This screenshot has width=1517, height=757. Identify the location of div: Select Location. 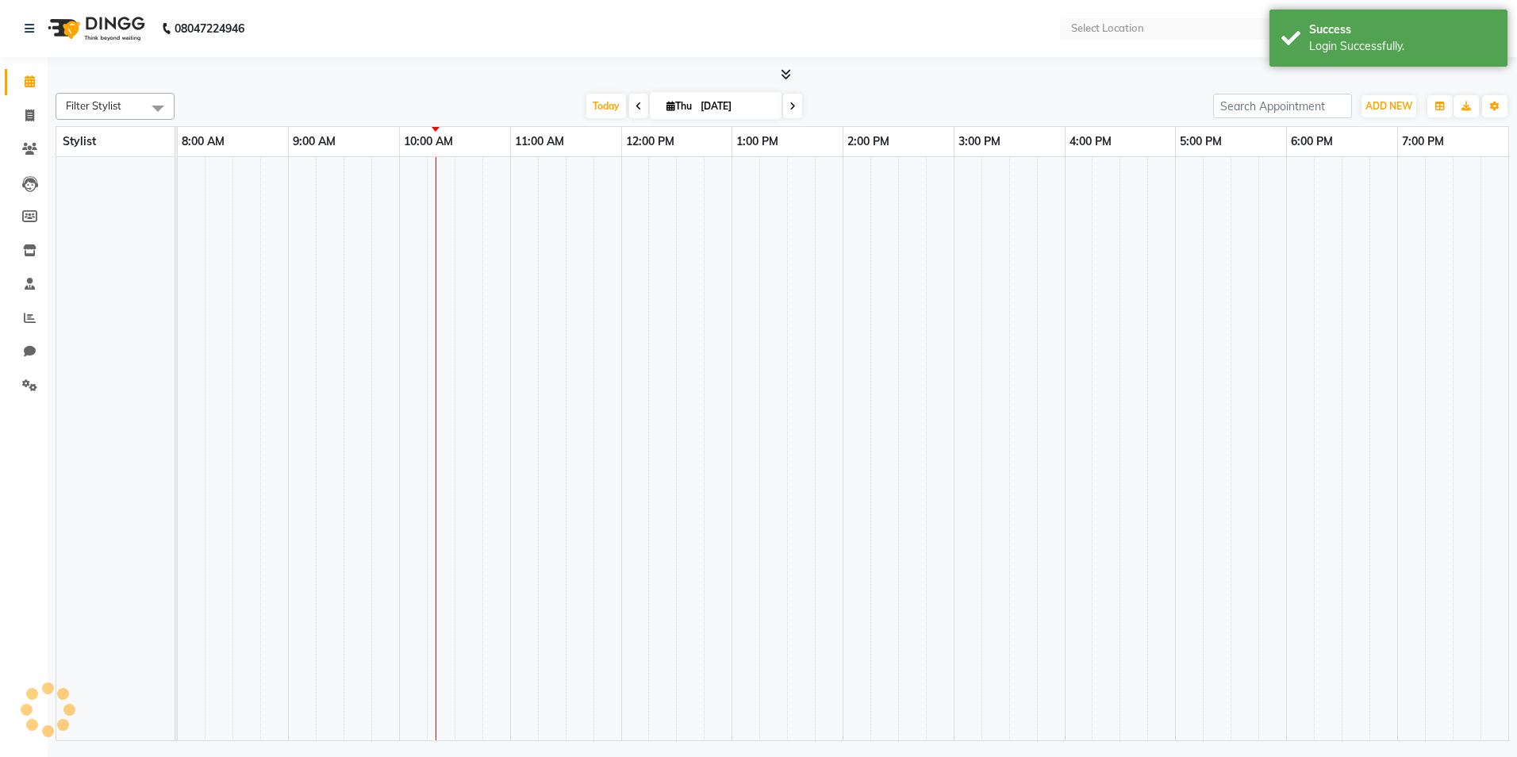
(1107, 29).